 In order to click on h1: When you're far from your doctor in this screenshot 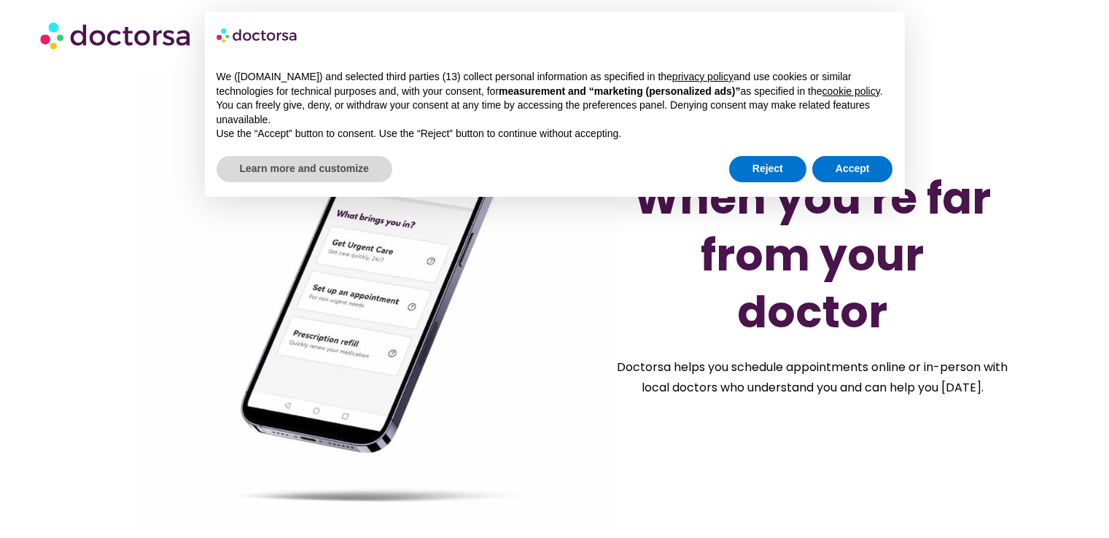, I will do `click(812, 255)`.